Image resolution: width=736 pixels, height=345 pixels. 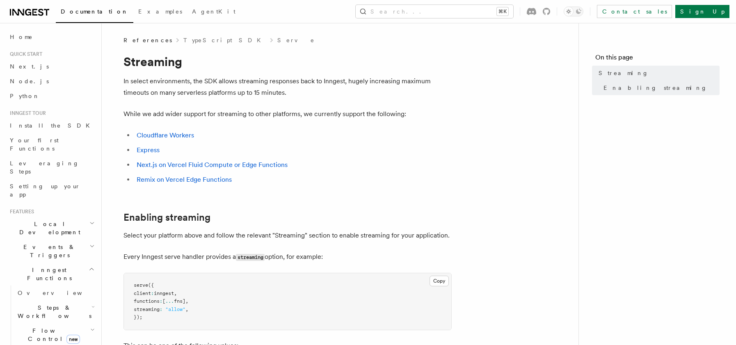 What do you see at coordinates (51, 228) in the screenshot?
I see `button: Local Development` at bounding box center [51, 228].